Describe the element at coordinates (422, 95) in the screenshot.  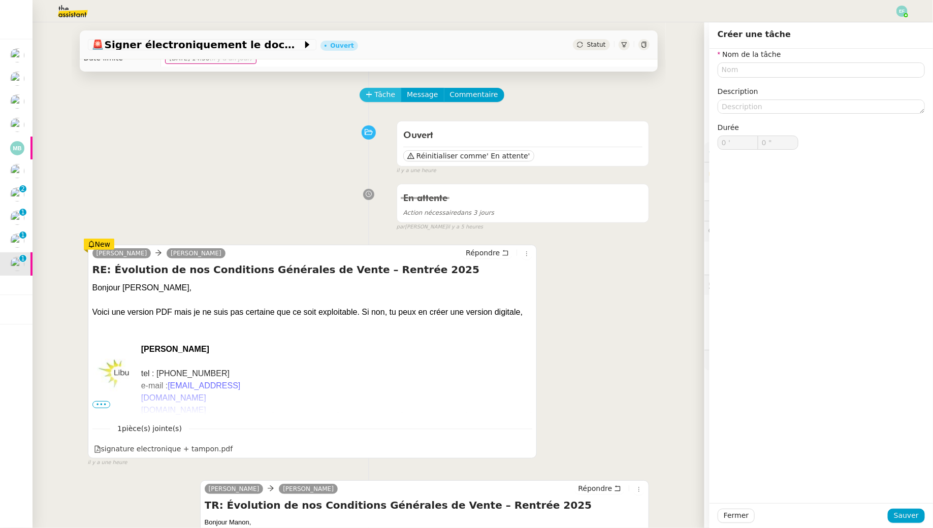
I see `button: Message` at that location.